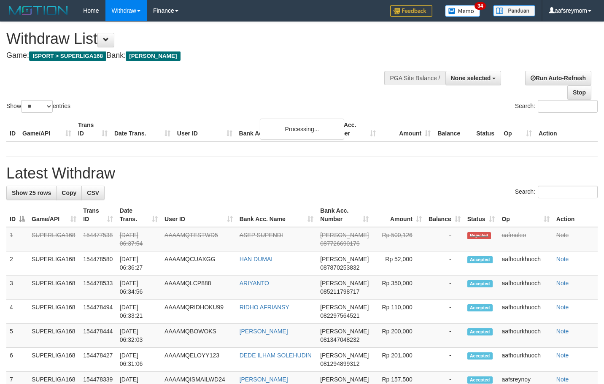  I want to click on td: 154478427, so click(98, 360).